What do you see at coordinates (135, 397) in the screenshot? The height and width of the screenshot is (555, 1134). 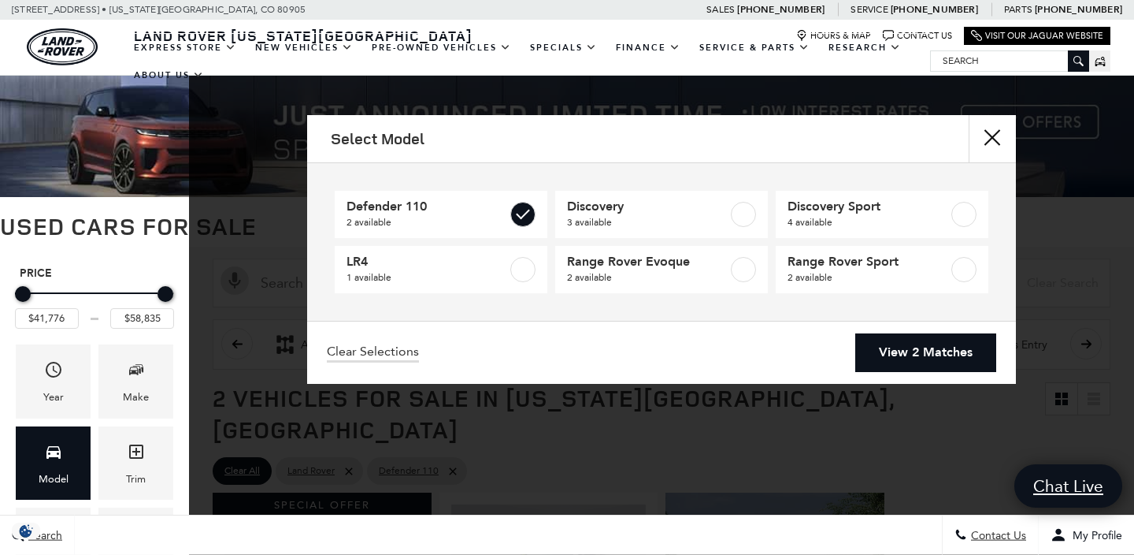 I see `div: Make` at bounding box center [135, 397].